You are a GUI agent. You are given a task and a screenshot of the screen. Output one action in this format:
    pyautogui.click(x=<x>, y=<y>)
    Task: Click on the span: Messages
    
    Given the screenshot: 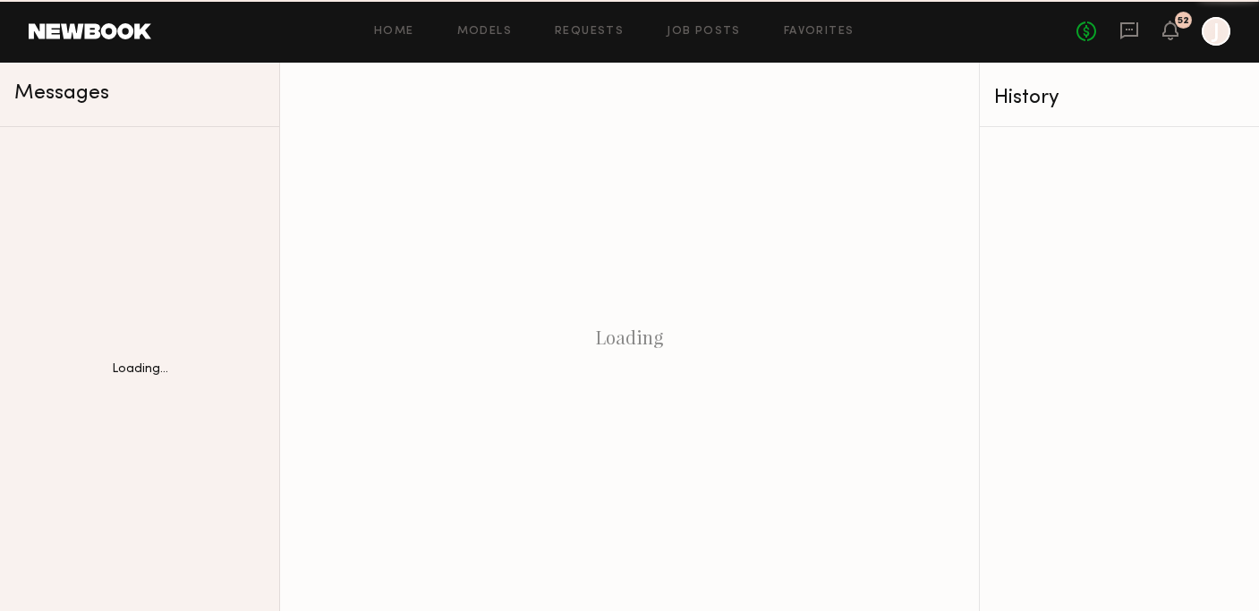 What is the action you would take?
    pyautogui.click(x=62, y=93)
    